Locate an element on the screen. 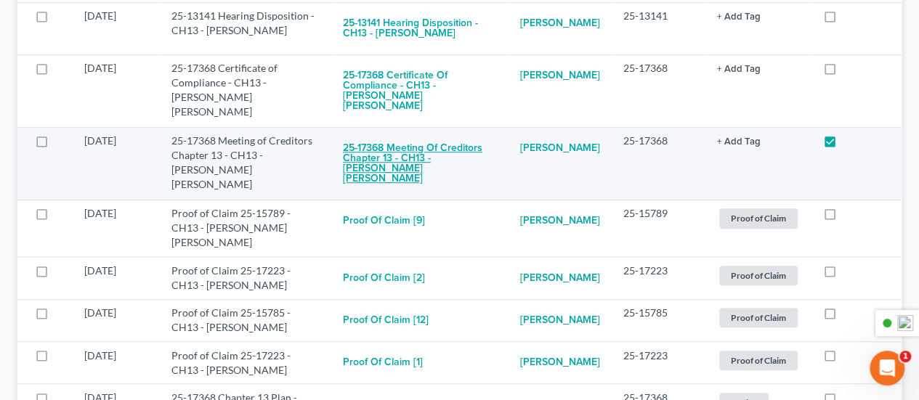  button: Proof of Claim [9] is located at coordinates (383, 221).